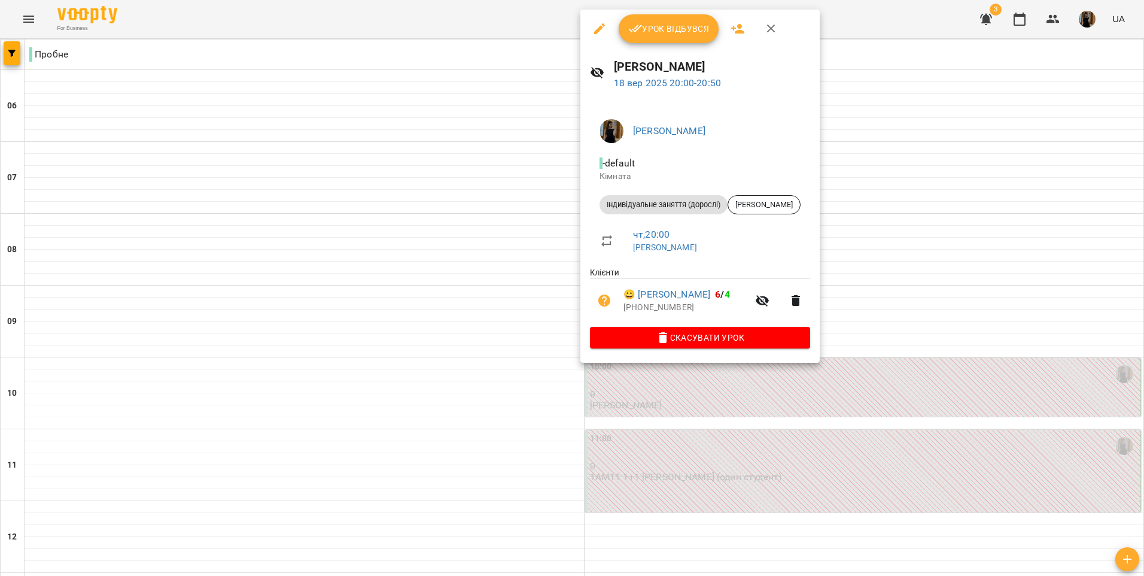  Describe the element at coordinates (718, 294) in the screenshot. I see `span: 6` at that location.